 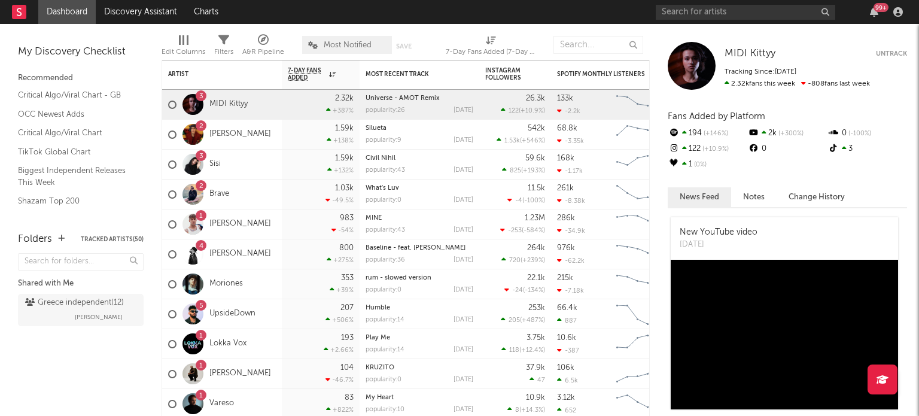 I want to click on span: +10.9 %, so click(x=532, y=111).